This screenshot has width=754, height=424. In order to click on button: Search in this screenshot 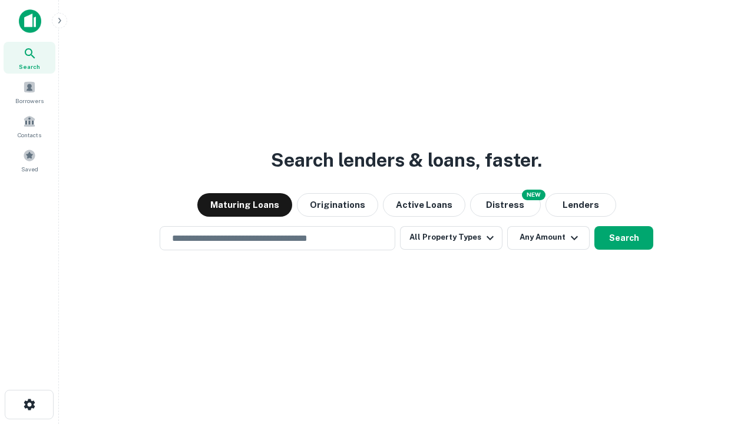, I will do `click(624, 238)`.